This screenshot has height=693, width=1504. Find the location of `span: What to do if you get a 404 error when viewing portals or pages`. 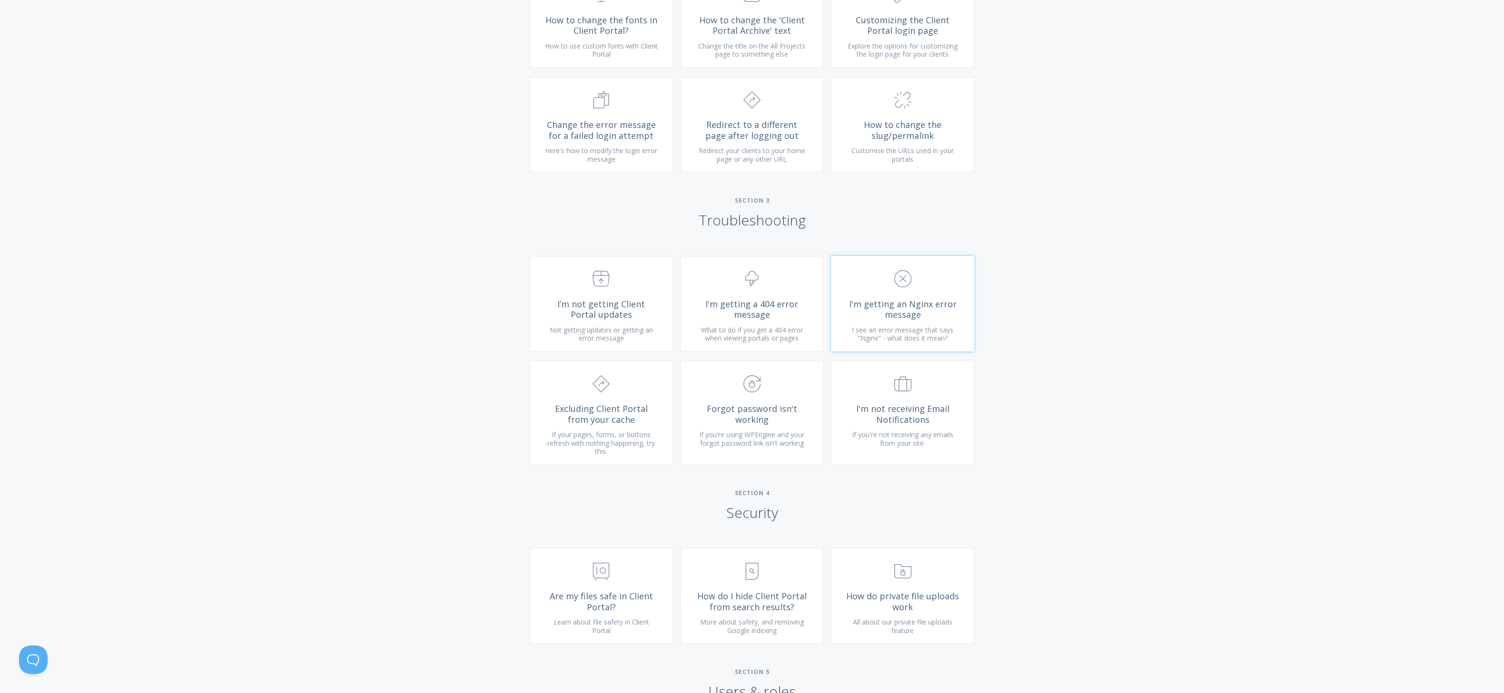

span: What to do if you get a 404 error when viewing portals or pages is located at coordinates (752, 334).